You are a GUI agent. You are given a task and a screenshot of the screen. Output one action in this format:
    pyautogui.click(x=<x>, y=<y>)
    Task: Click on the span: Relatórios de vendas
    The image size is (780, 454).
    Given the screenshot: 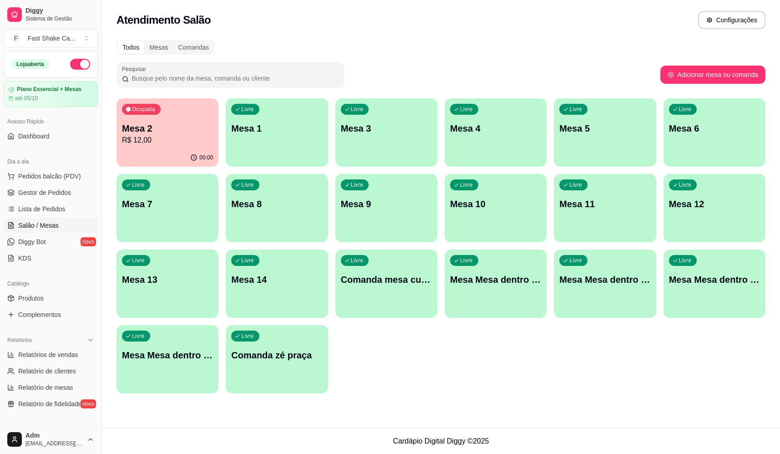 What is the action you would take?
    pyautogui.click(x=48, y=355)
    